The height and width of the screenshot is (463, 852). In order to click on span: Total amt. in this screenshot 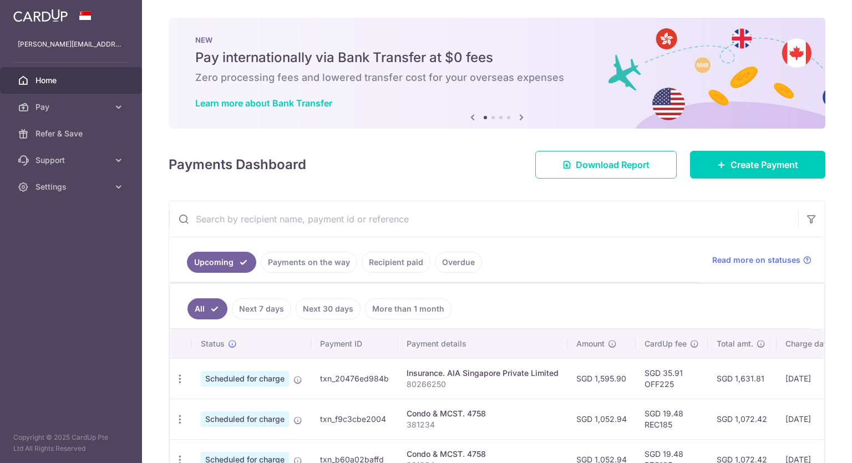, I will do `click(735, 344)`.